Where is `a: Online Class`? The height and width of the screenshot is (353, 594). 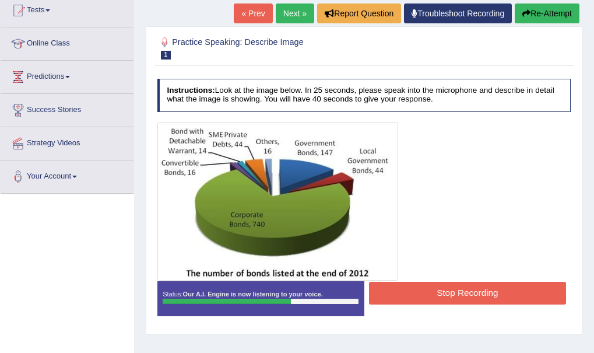
a: Online Class is located at coordinates (67, 42).